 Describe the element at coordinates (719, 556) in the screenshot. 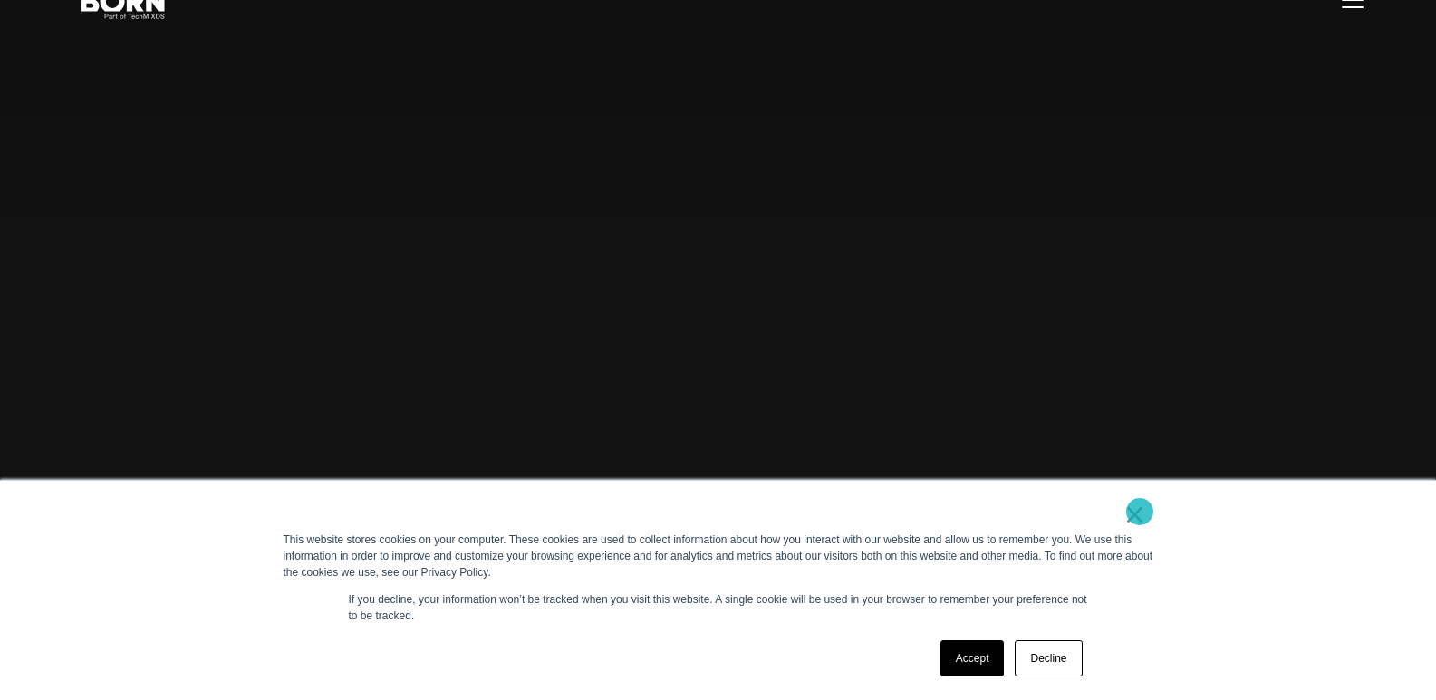

I see `div: This website stores cookies on your computer. These cookies are used to collect information about...` at that location.